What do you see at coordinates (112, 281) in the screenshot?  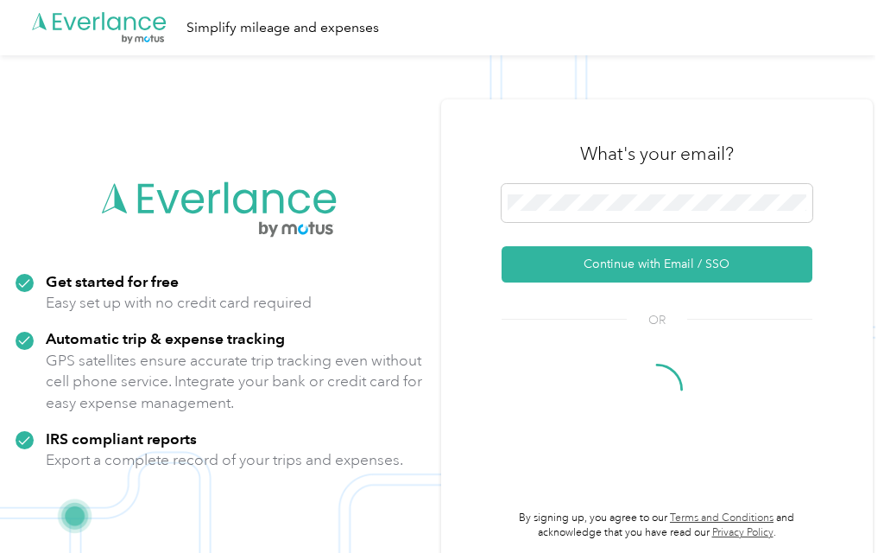 I see `strong: Get started for free` at bounding box center [112, 281].